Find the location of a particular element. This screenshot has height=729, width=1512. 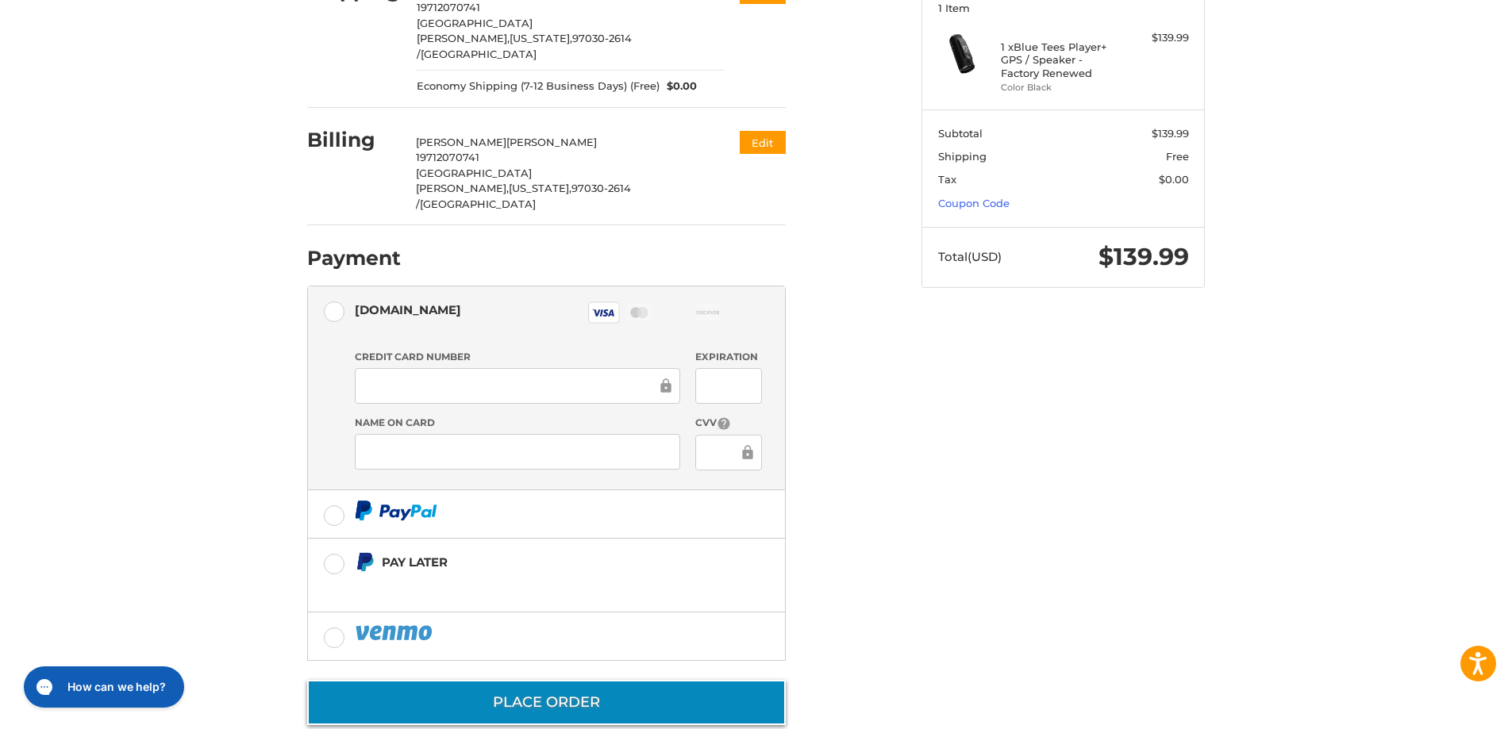

h1: How can we help? is located at coordinates (101, 26).